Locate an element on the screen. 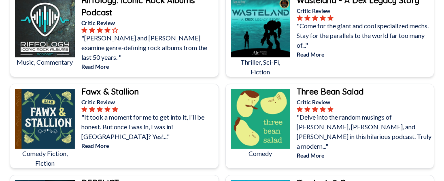 The width and height of the screenshot is (444, 181). p: Comedy is located at coordinates (261, 154).